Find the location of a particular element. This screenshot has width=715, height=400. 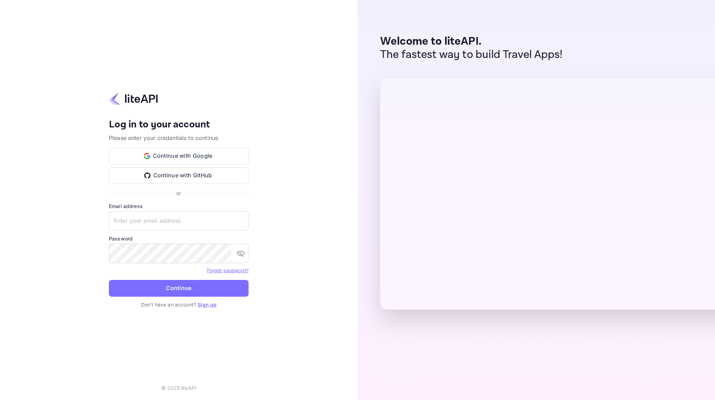

p: or is located at coordinates (178, 193).